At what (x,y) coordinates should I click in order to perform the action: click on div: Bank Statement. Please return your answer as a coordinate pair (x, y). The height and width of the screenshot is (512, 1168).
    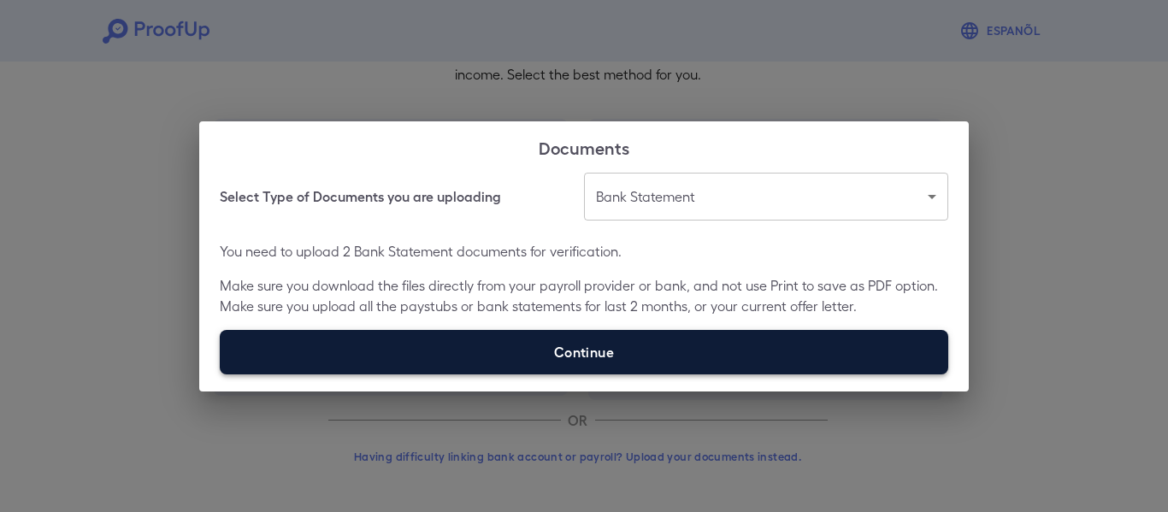
    Looking at the image, I should click on (766, 197).